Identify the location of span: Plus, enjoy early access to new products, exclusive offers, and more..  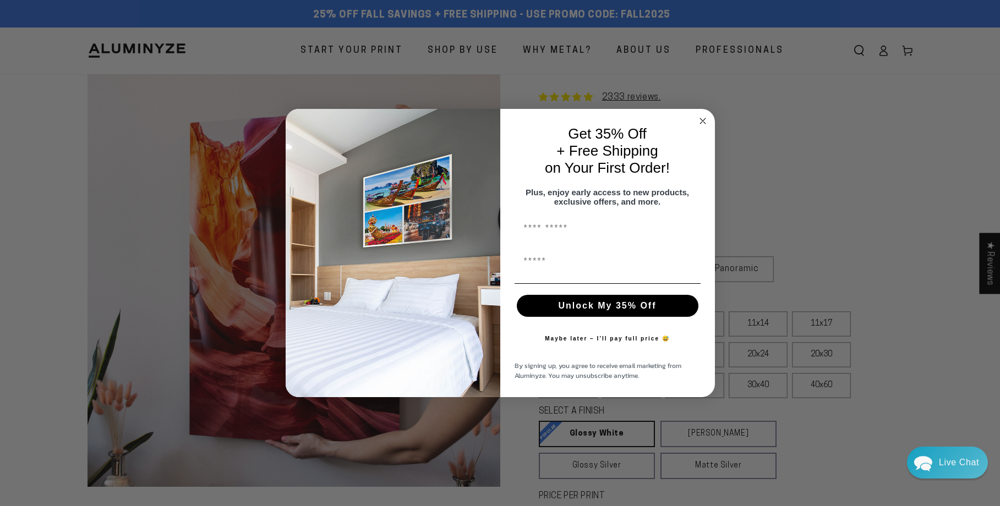
(607, 197).